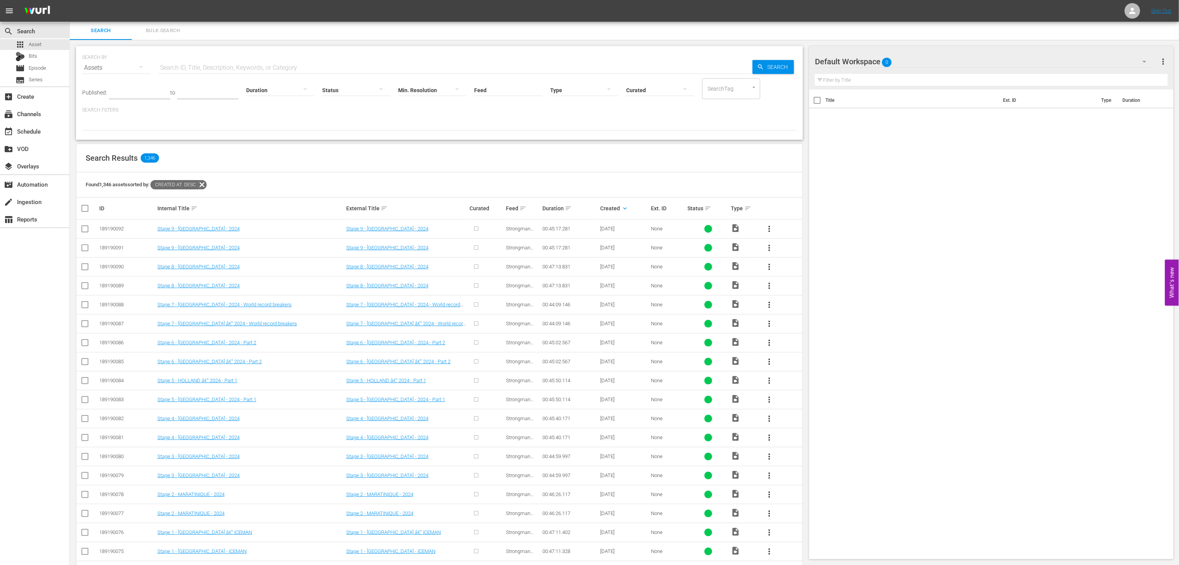  I want to click on div: 189190077, so click(127, 513).